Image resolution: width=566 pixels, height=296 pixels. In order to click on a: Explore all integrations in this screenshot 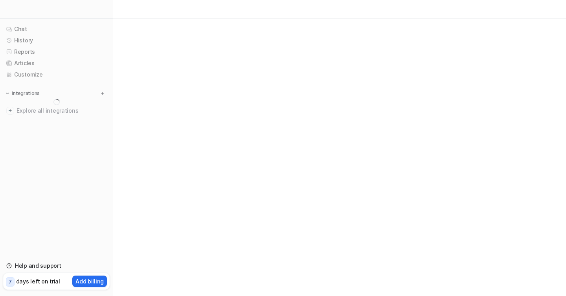, I will do `click(56, 111)`.